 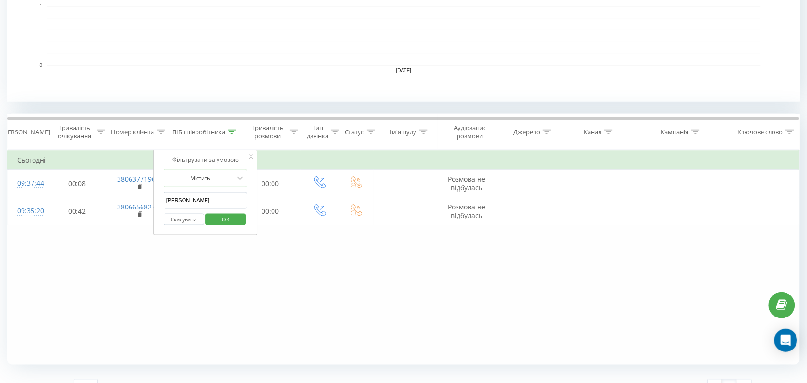 What do you see at coordinates (140, 206) in the screenshot?
I see `a: 380665682769` at bounding box center [140, 206].